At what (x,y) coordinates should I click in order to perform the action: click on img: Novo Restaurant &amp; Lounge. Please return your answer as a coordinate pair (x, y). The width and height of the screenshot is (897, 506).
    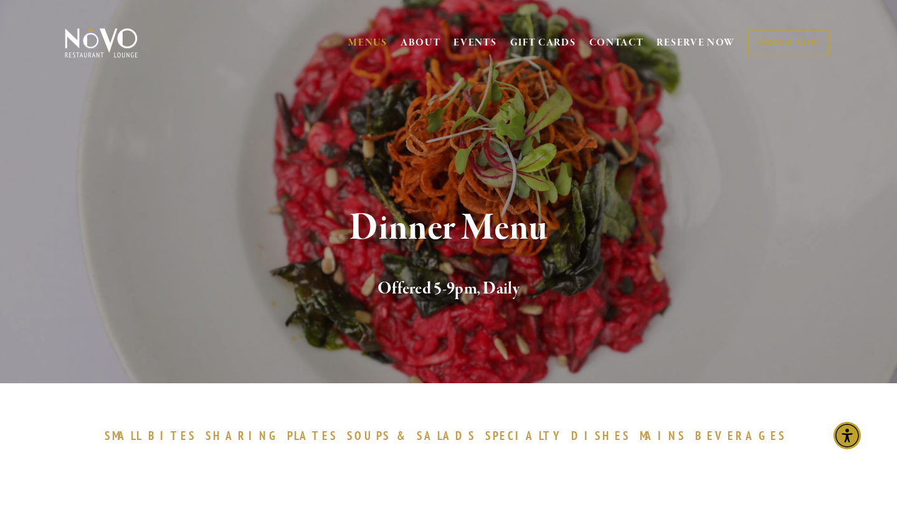
    Looking at the image, I should click on (101, 43).